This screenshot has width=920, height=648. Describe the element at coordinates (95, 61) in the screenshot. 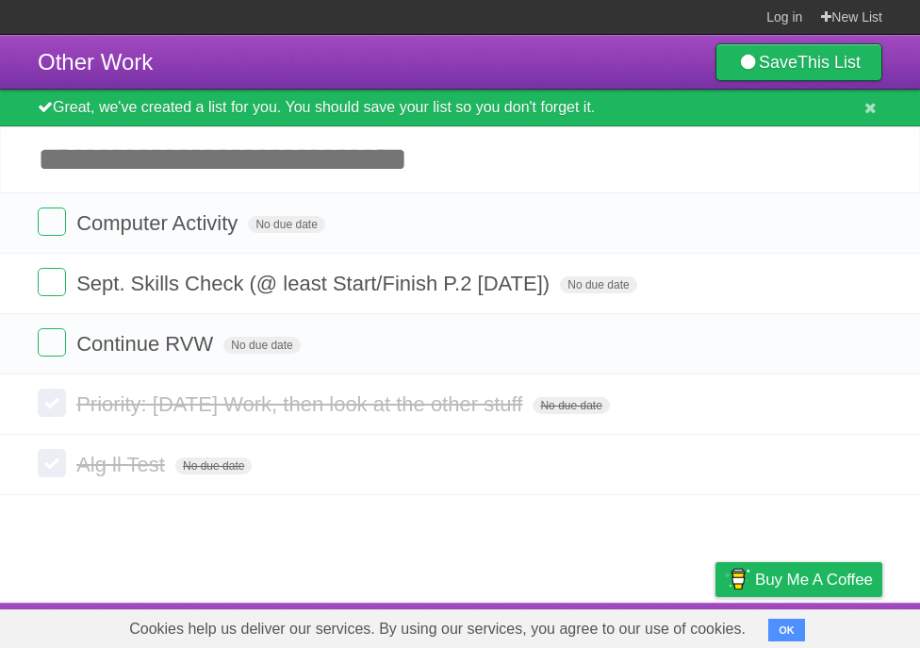

I see `span: Other Work` at that location.